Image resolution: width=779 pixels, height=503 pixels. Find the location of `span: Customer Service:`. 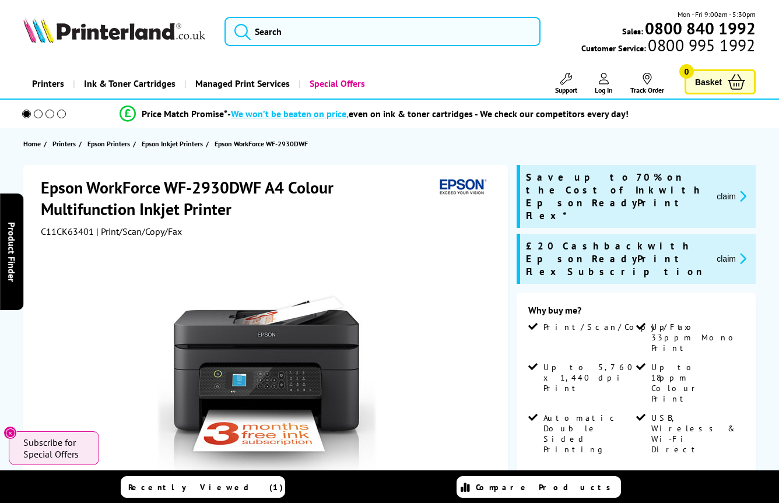

span: Customer Service: is located at coordinates (668, 47).